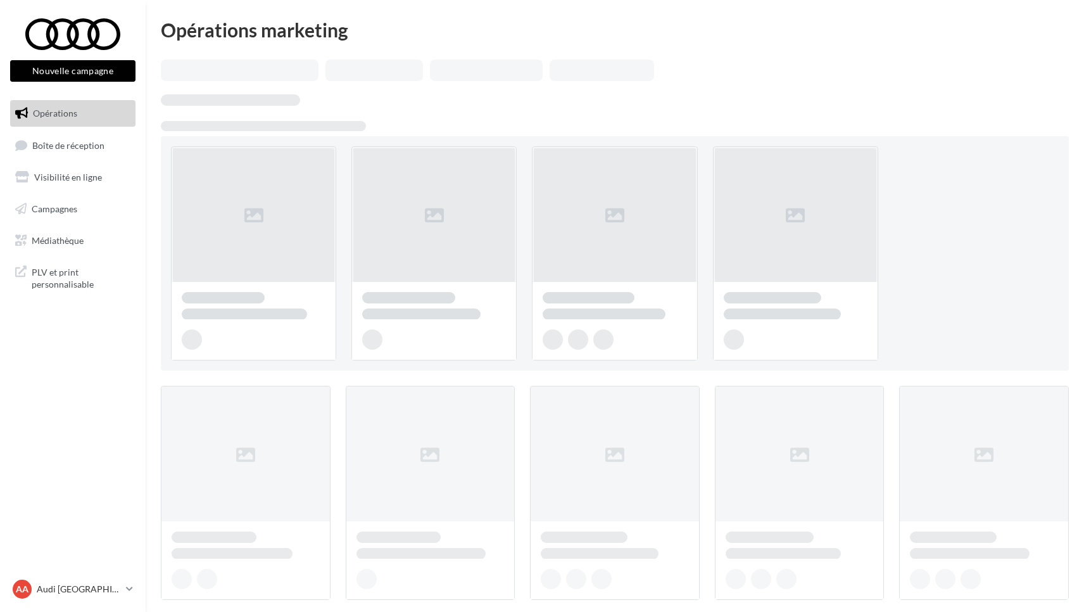 This screenshot has height=612, width=1084. Describe the element at coordinates (73, 241) in the screenshot. I see `a: Médiathèque` at that location.